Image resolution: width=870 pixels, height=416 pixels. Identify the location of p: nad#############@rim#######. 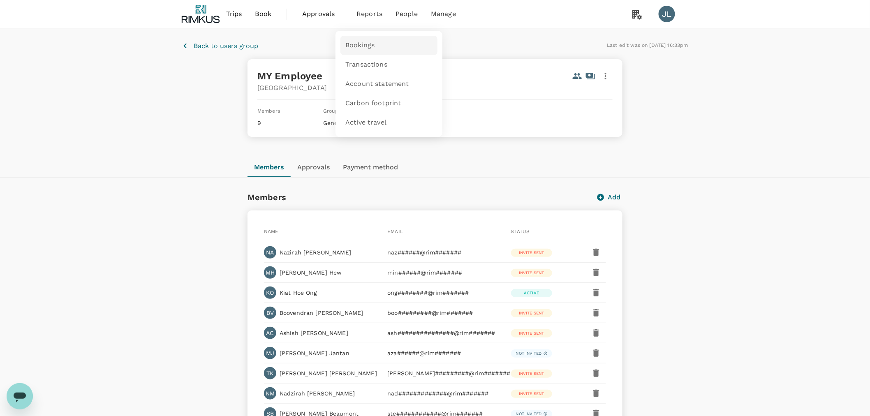
(444, 393).